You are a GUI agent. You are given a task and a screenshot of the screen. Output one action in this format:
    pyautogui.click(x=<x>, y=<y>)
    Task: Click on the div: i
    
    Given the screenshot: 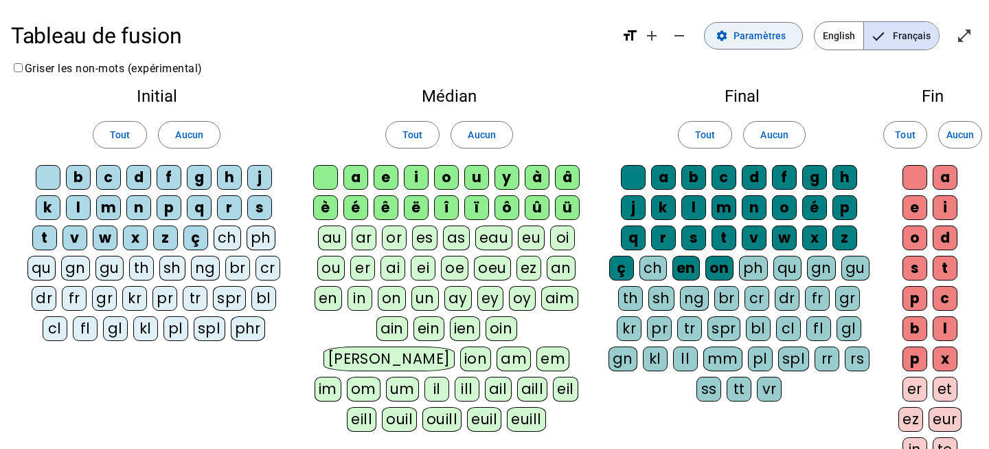 What is the action you would take?
    pyautogui.click(x=416, y=177)
    